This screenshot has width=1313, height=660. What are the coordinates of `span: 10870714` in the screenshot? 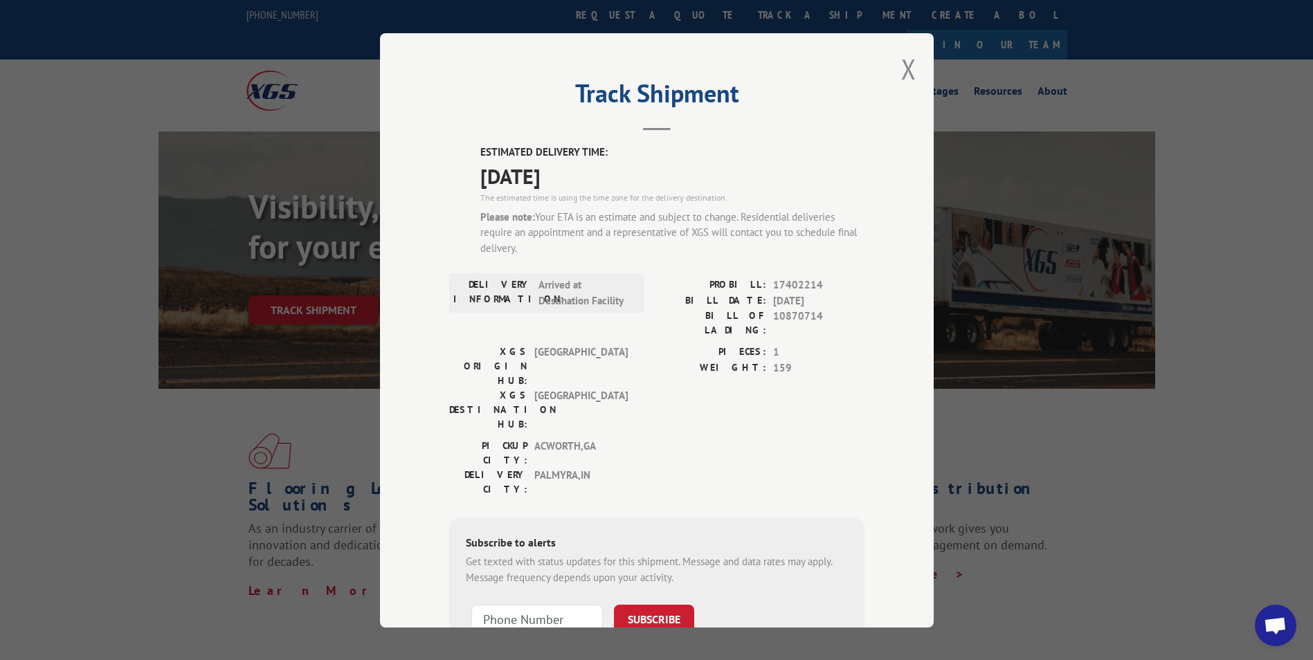 It's located at (819, 323).